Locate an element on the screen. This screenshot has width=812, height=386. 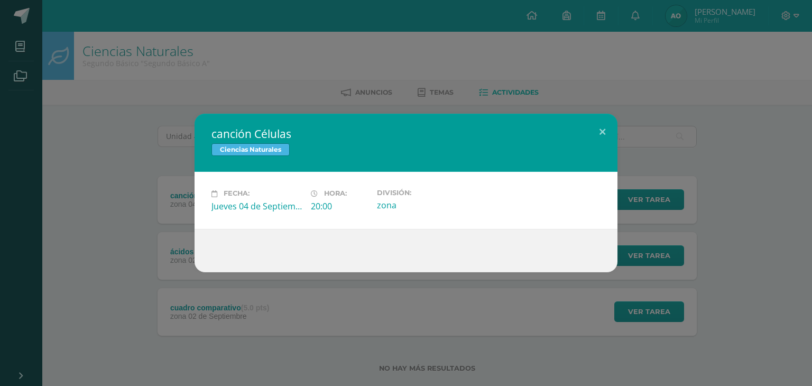
h2: canción Células is located at coordinates (406, 134).